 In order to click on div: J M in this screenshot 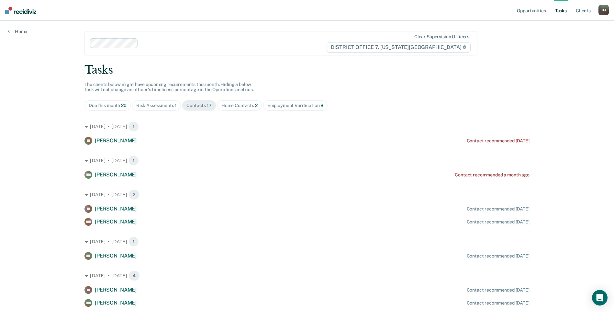, I will do `click(604, 10)`.